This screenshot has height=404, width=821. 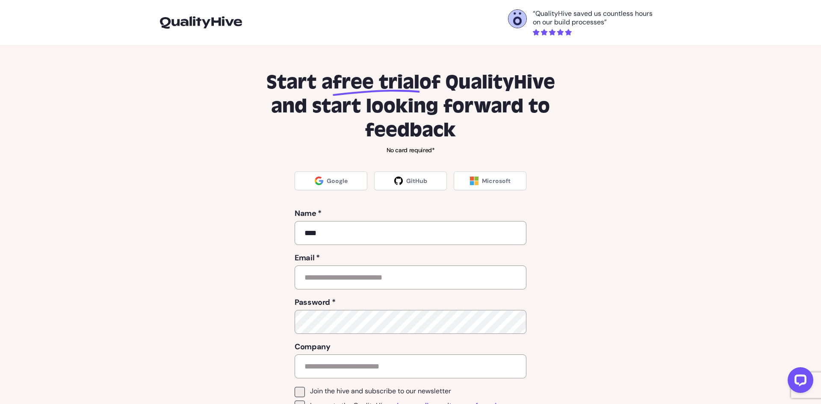 I want to click on label: Name *, so click(x=410, y=213).